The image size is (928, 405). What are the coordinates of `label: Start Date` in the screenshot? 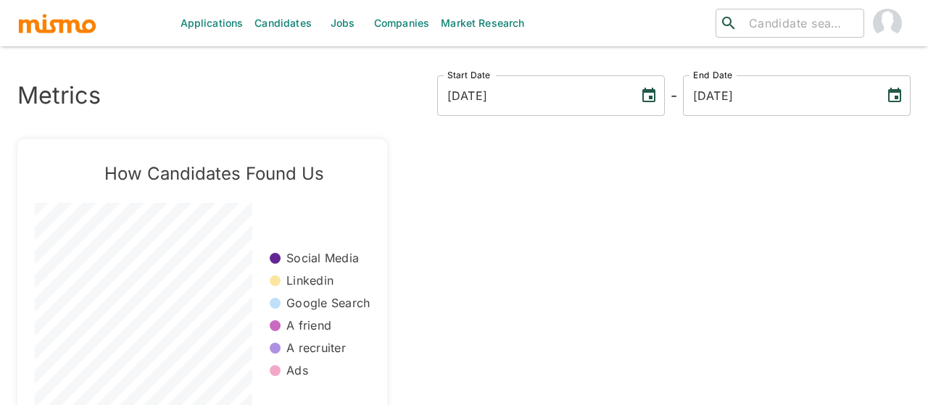 It's located at (469, 75).